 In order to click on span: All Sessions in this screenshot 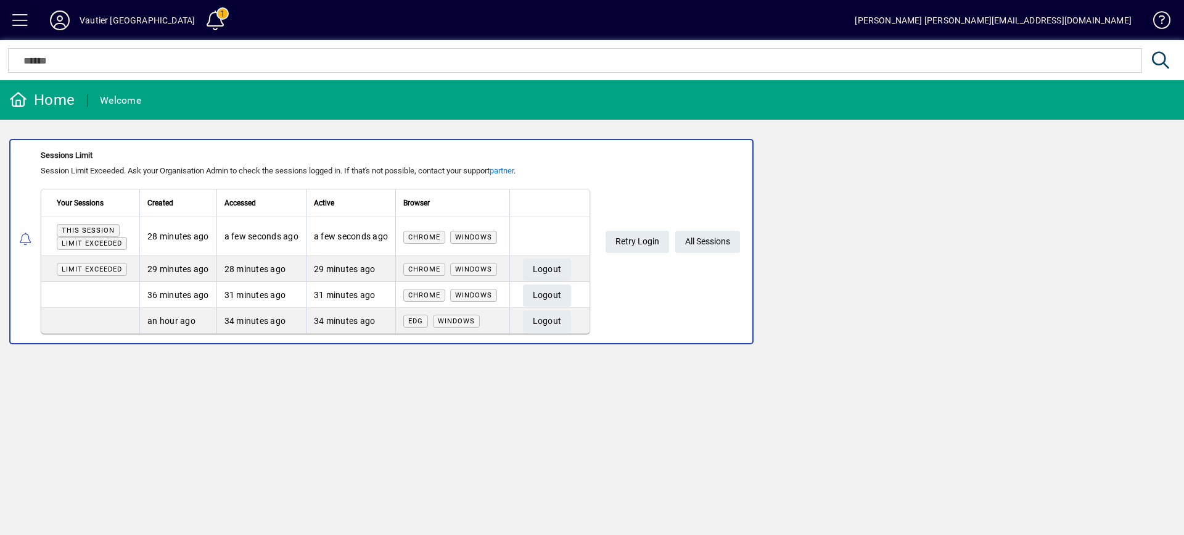, I will do `click(707, 241)`.